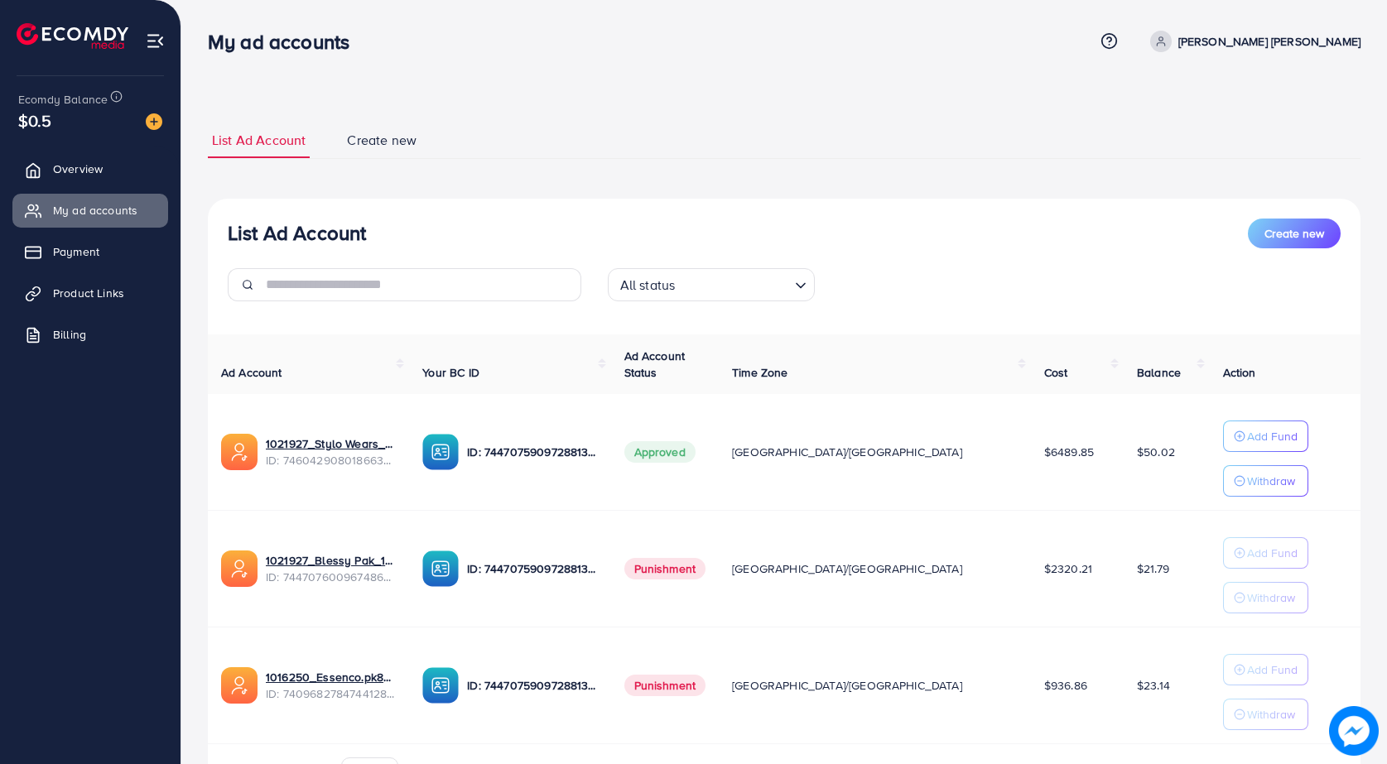 Image resolution: width=1387 pixels, height=764 pixels. Describe the element at coordinates (78, 169) in the screenshot. I see `span: Overview` at that location.